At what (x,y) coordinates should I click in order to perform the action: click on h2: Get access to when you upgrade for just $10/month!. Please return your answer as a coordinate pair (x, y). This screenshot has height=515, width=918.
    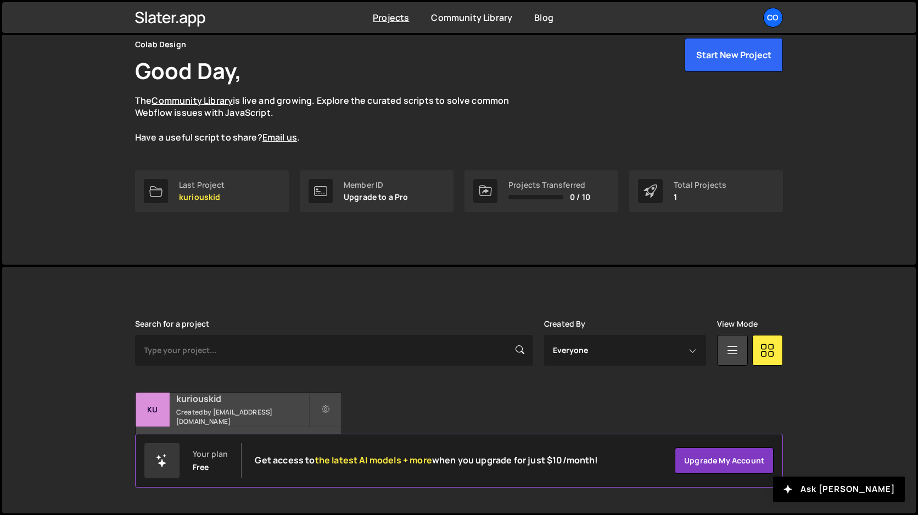
    Looking at the image, I should click on (426, 460).